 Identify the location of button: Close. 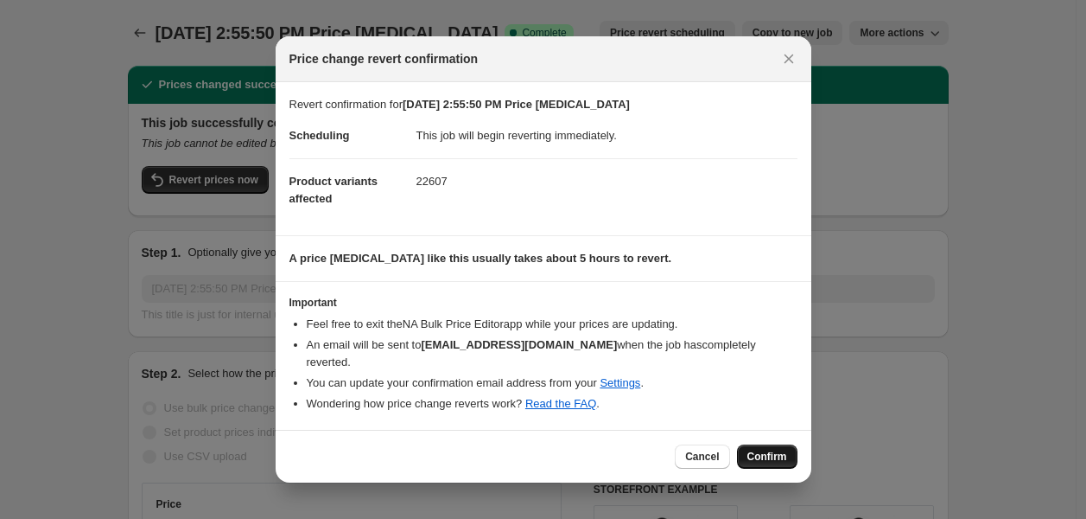
(789, 59).